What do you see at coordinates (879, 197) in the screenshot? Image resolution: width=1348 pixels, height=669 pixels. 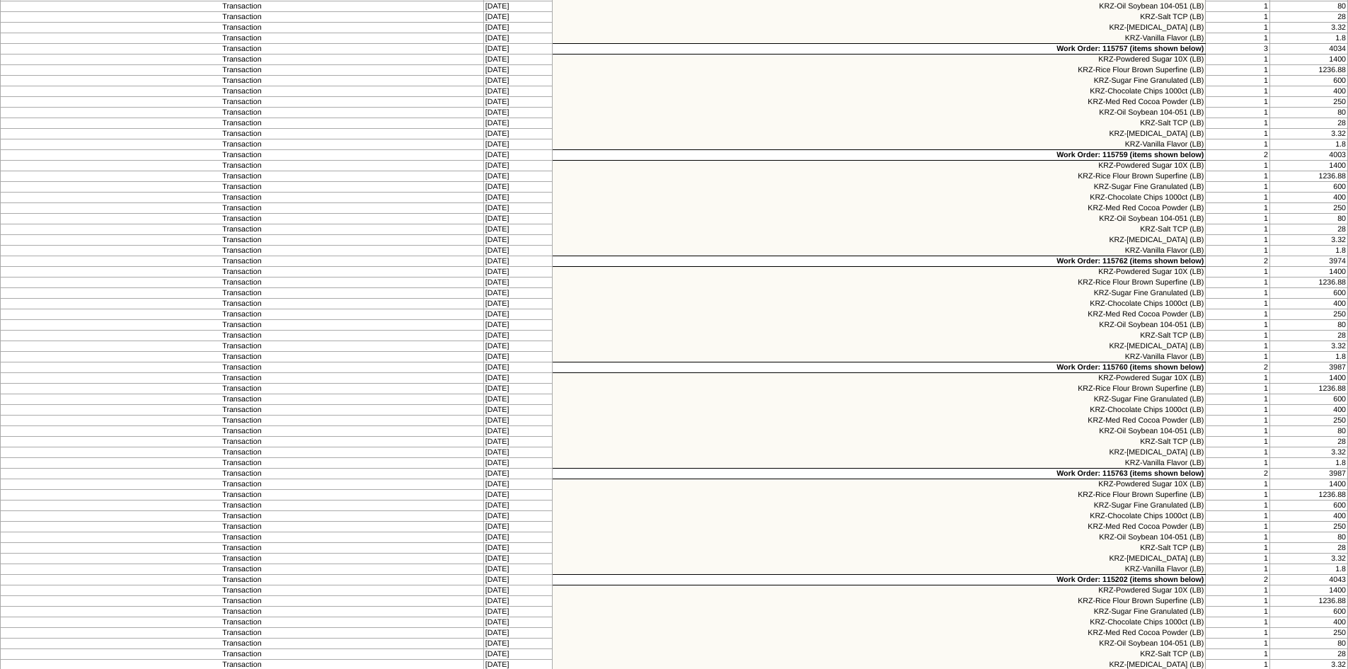 I see `td: KRZ-Chocolate Chips 1000ct (LB)` at bounding box center [879, 197].